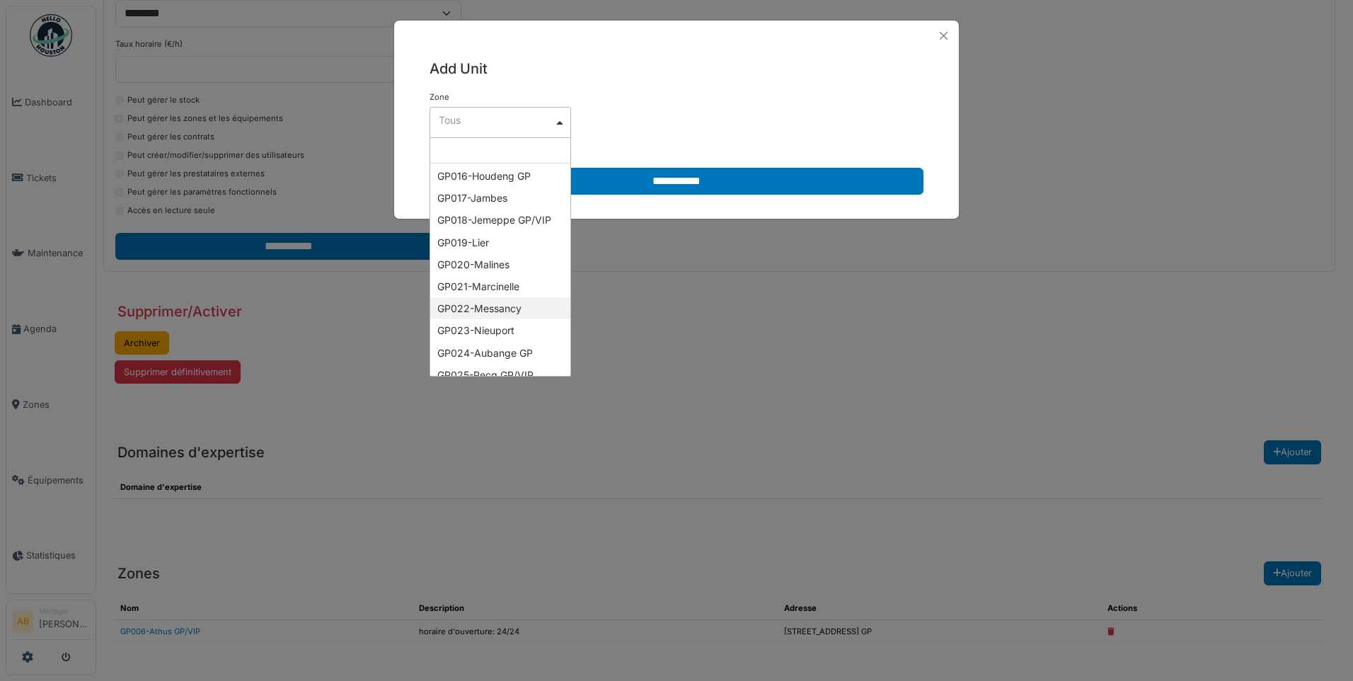  What do you see at coordinates (500, 242) in the screenshot?
I see `div: GP019-Lier` at bounding box center [500, 242].